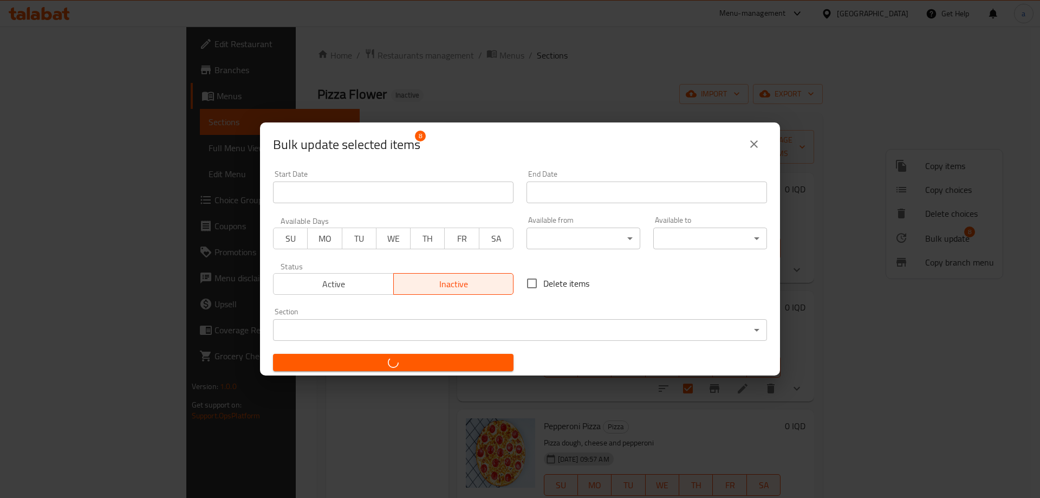  Describe the element at coordinates (566, 283) in the screenshot. I see `span: Delete items` at that location.